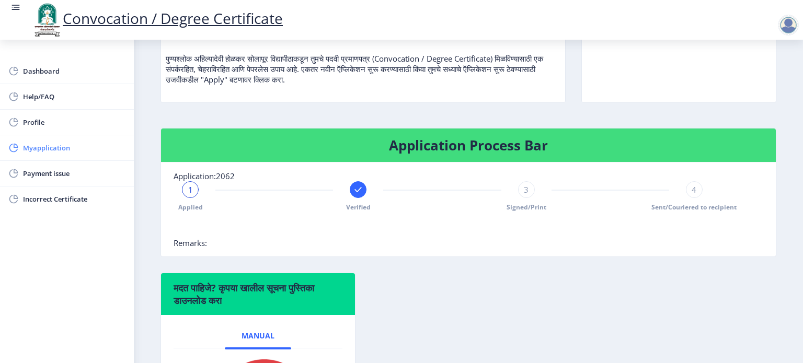 The width and height of the screenshot is (803, 363). I want to click on span: 3, so click(526, 190).